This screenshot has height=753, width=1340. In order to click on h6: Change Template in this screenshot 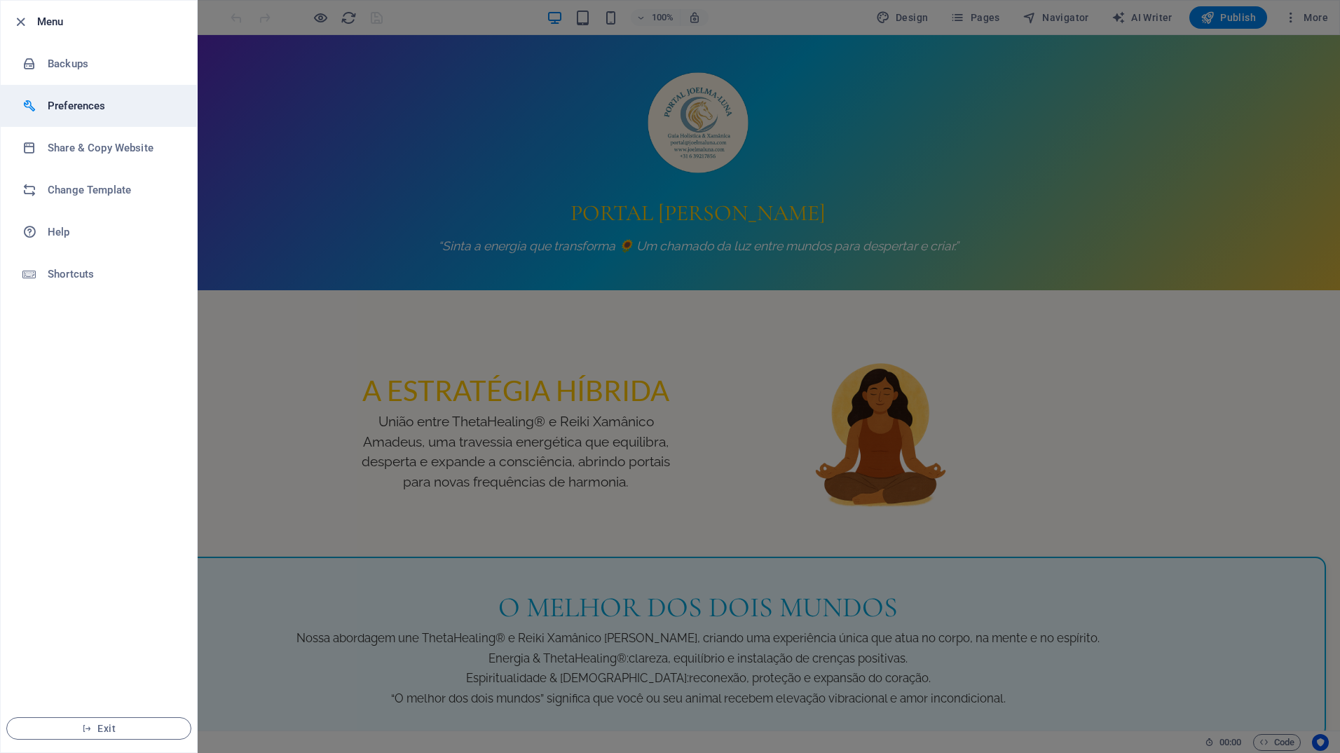, I will do `click(112, 190)`.